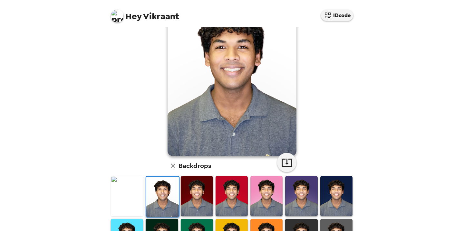 The height and width of the screenshot is (231, 464). Describe the element at coordinates (127, 196) in the screenshot. I see `img: Original` at that location.